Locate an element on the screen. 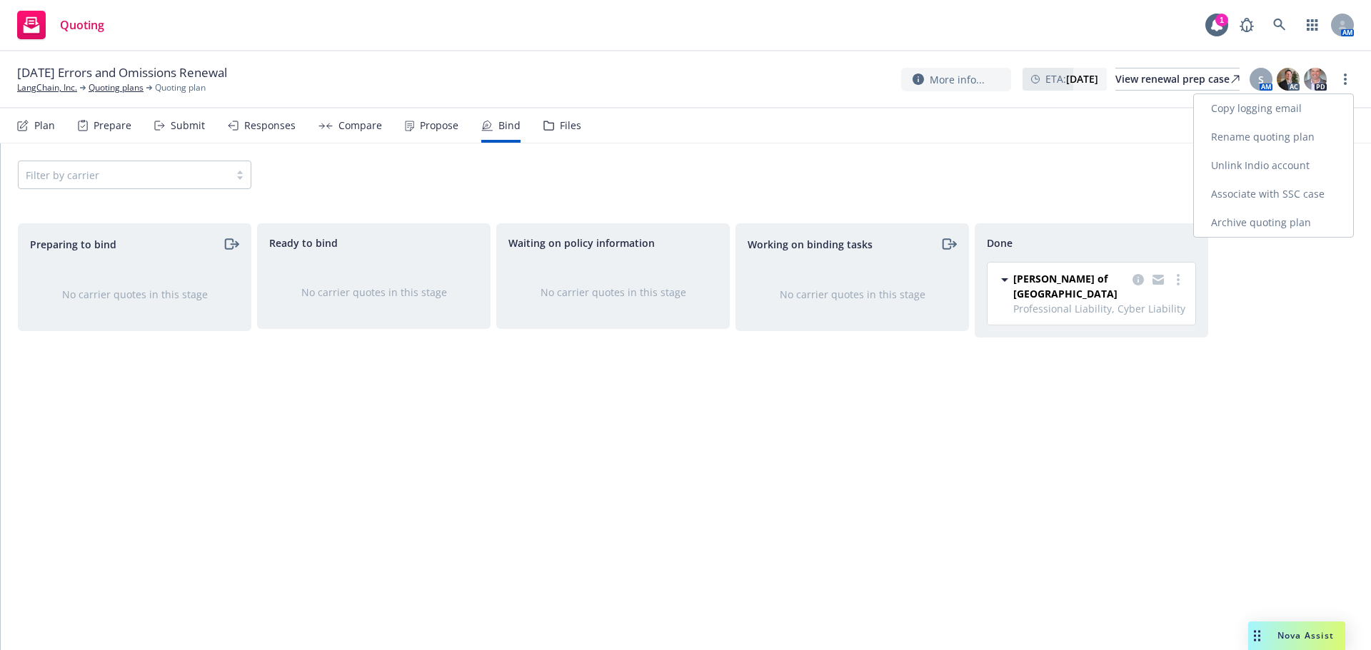  span: Working on binding tasks is located at coordinates (810, 244).